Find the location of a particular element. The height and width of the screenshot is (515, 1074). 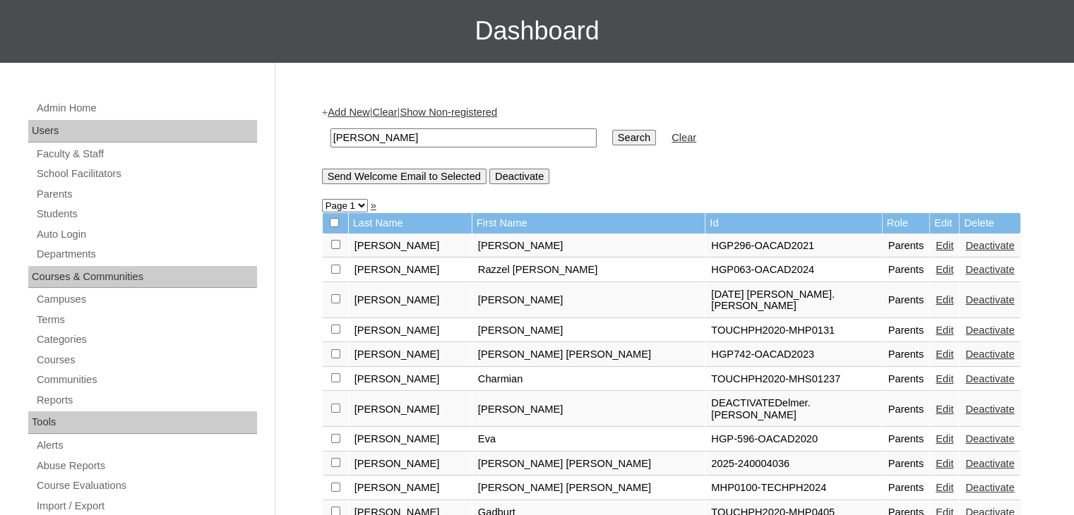

td: 2025-240004036 is located at coordinates (793, 465).